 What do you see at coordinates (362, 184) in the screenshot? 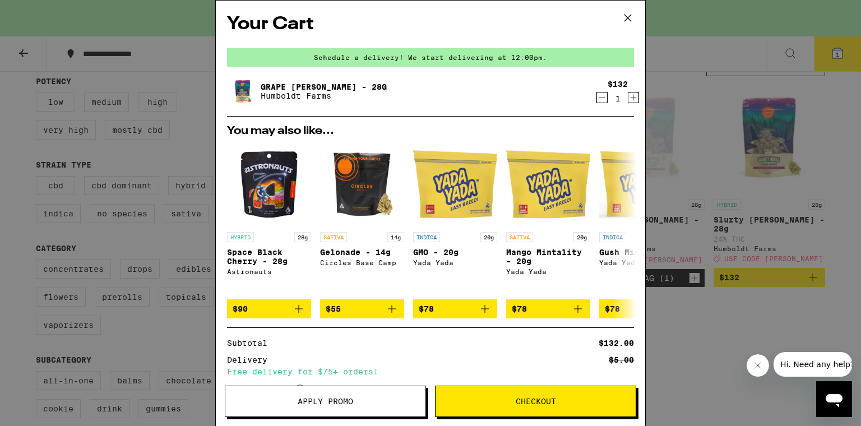
I see `img: Circles Base Camp - Gelonade - 14g` at bounding box center [362, 184].